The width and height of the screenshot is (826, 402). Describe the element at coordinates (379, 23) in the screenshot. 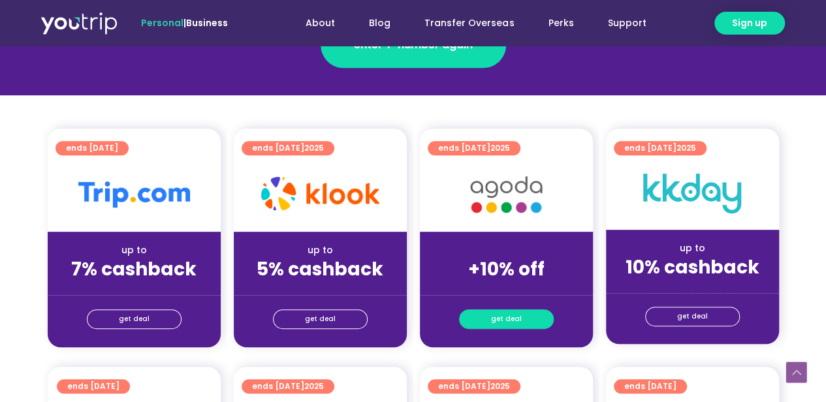

I see `a: Blog` at that location.